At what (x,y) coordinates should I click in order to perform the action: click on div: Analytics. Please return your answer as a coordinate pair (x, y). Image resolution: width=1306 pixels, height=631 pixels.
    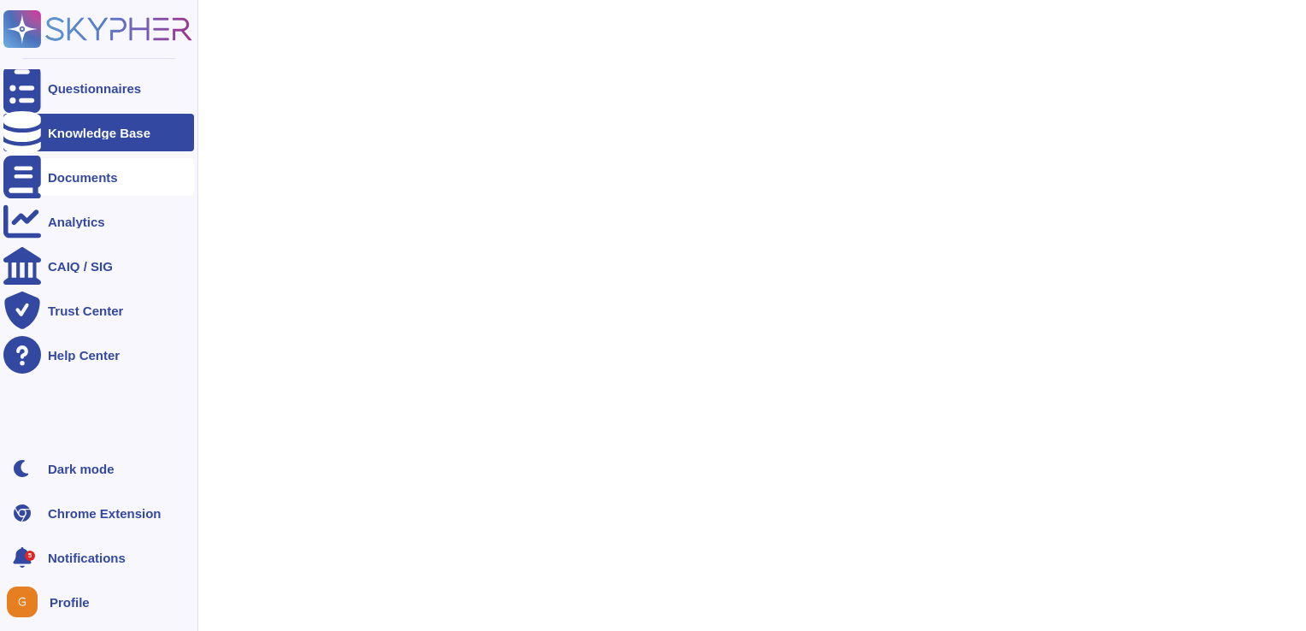
    Looking at the image, I should click on (76, 221).